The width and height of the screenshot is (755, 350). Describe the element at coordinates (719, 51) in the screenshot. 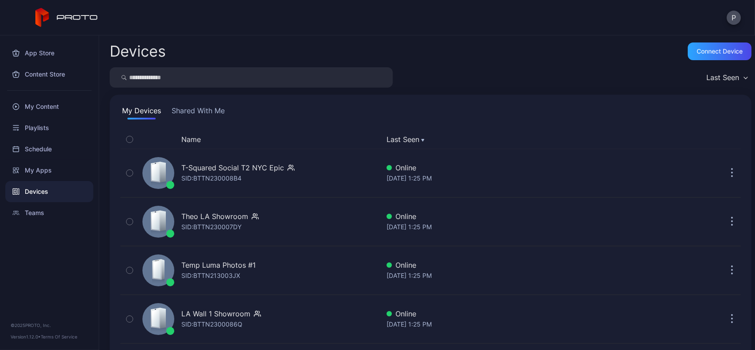

I see `button: Connect device` at that location.